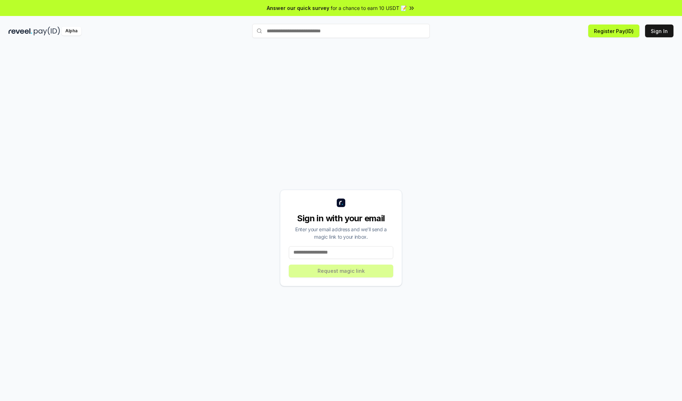  I want to click on div: Alpha, so click(71, 31).